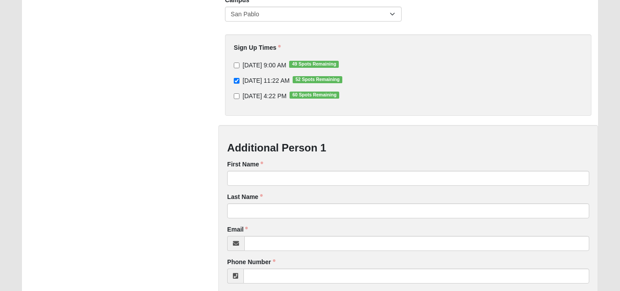  What do you see at coordinates (314, 95) in the screenshot?
I see `span: 60 Spots Remaining` at bounding box center [314, 95].